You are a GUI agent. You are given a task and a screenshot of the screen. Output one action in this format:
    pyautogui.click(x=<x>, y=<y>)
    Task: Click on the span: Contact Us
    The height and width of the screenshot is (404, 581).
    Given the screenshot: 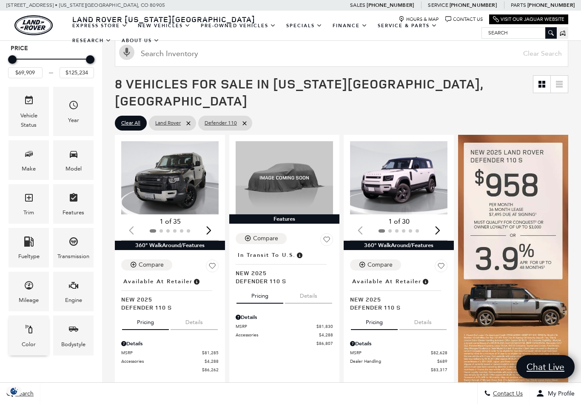 What is the action you would take?
    pyautogui.click(x=507, y=394)
    